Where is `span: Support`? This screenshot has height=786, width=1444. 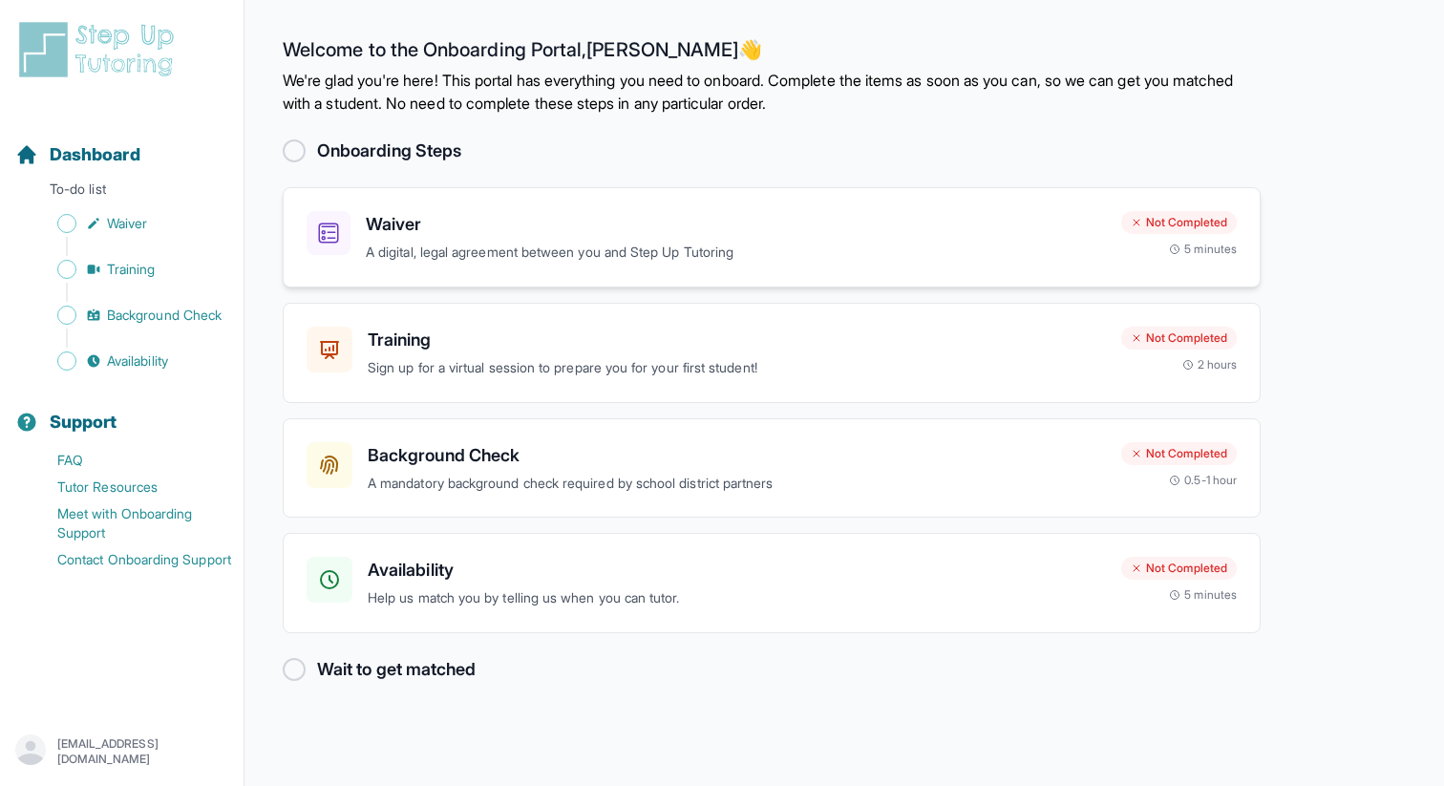 span: Support is located at coordinates (83, 422).